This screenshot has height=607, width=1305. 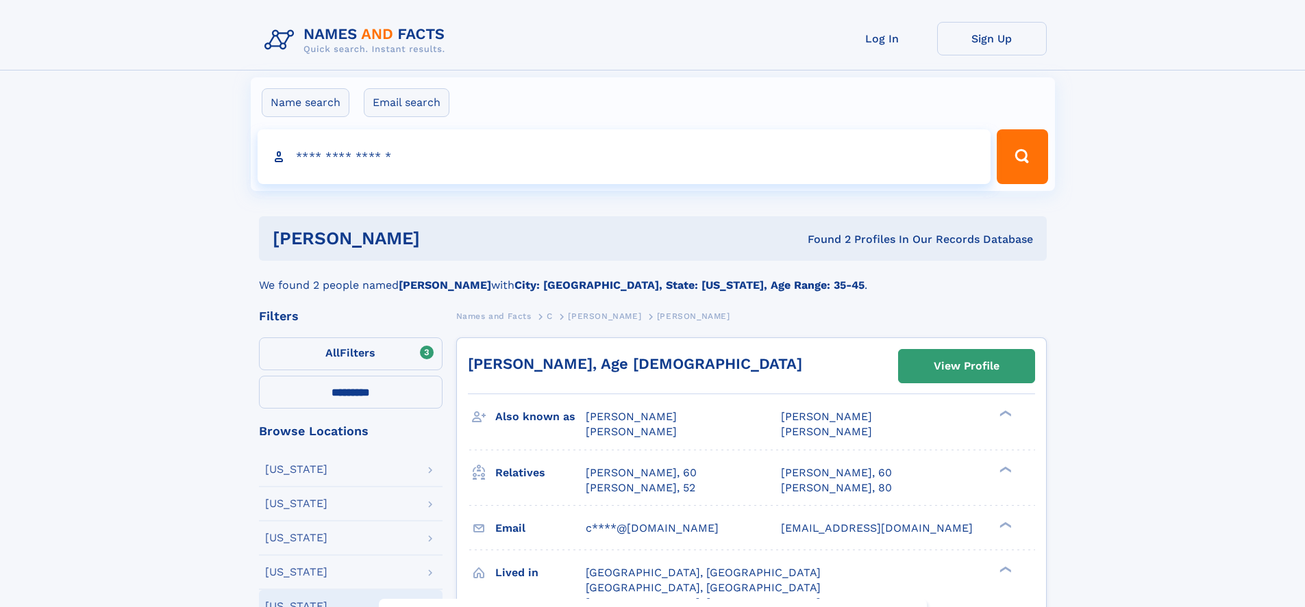 What do you see at coordinates (406, 103) in the screenshot?
I see `label: Email search` at bounding box center [406, 103].